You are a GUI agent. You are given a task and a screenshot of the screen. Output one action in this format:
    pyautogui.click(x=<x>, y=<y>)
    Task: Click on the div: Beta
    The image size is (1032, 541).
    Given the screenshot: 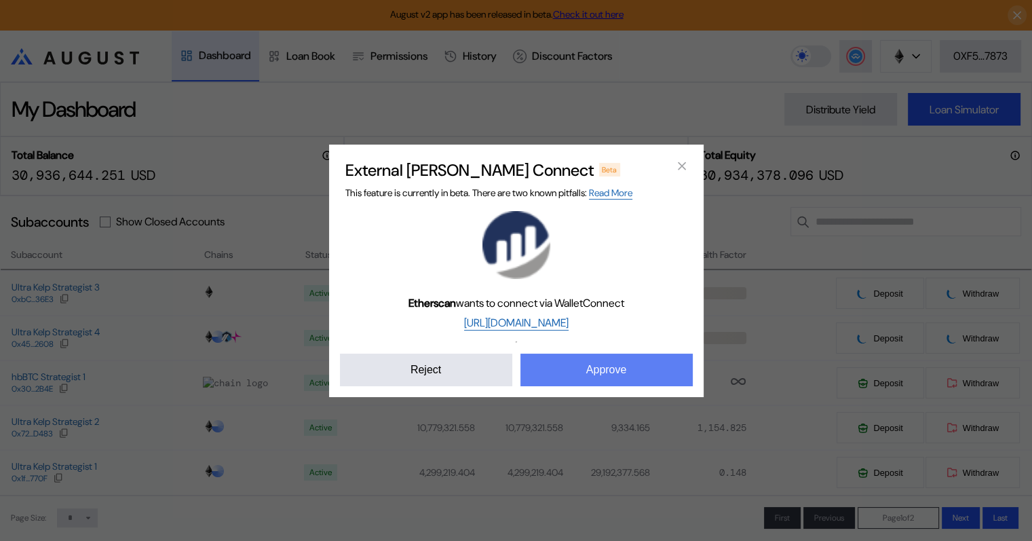 What is the action you would take?
    pyautogui.click(x=610, y=170)
    